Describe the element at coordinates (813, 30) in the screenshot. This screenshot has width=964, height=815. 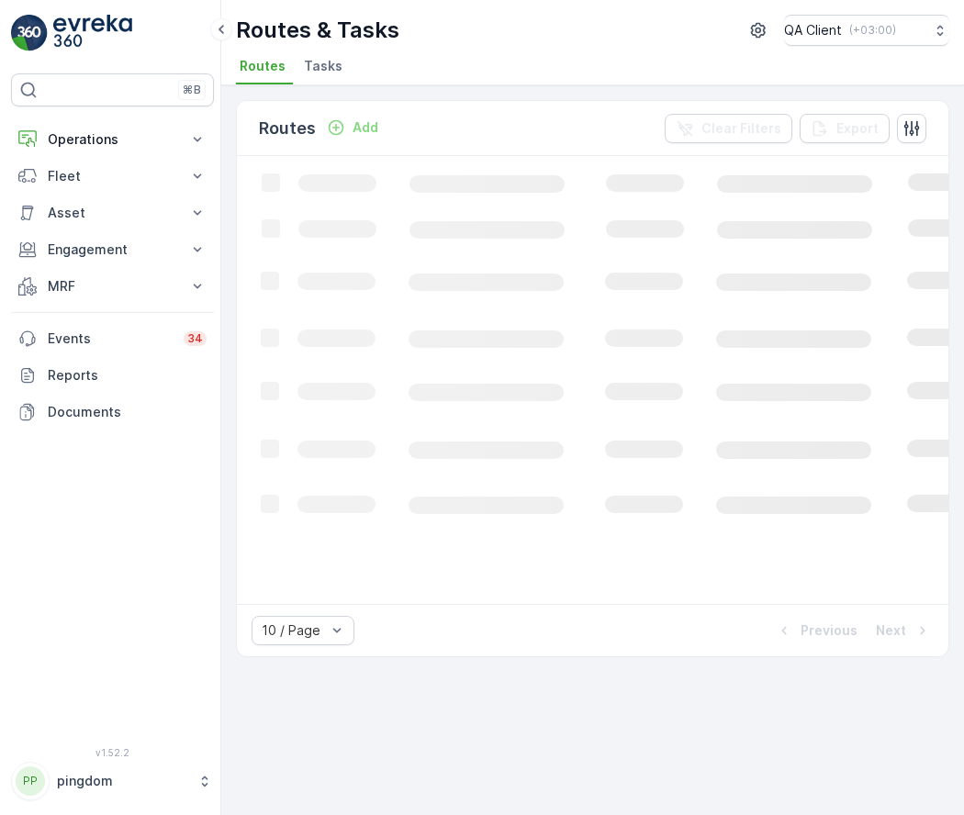
I see `p: QA Client` at that location.